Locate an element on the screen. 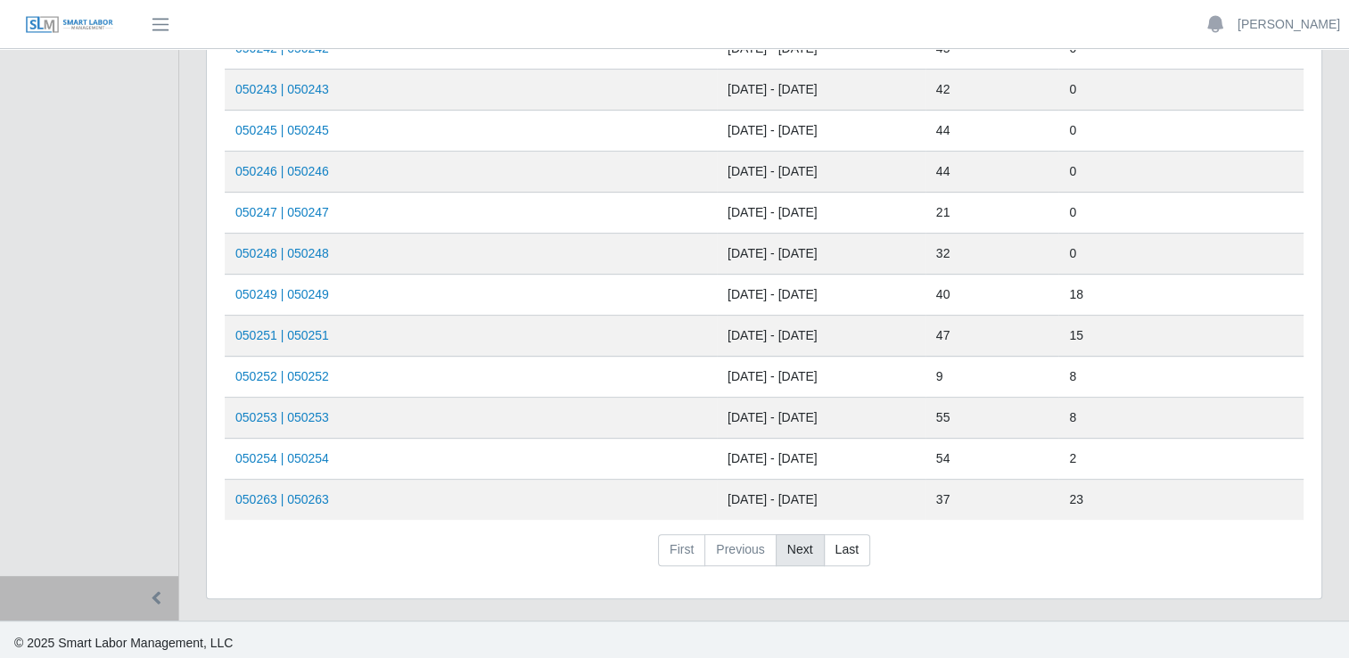 Image resolution: width=1349 pixels, height=658 pixels. td: 54 is located at coordinates (993, 459).